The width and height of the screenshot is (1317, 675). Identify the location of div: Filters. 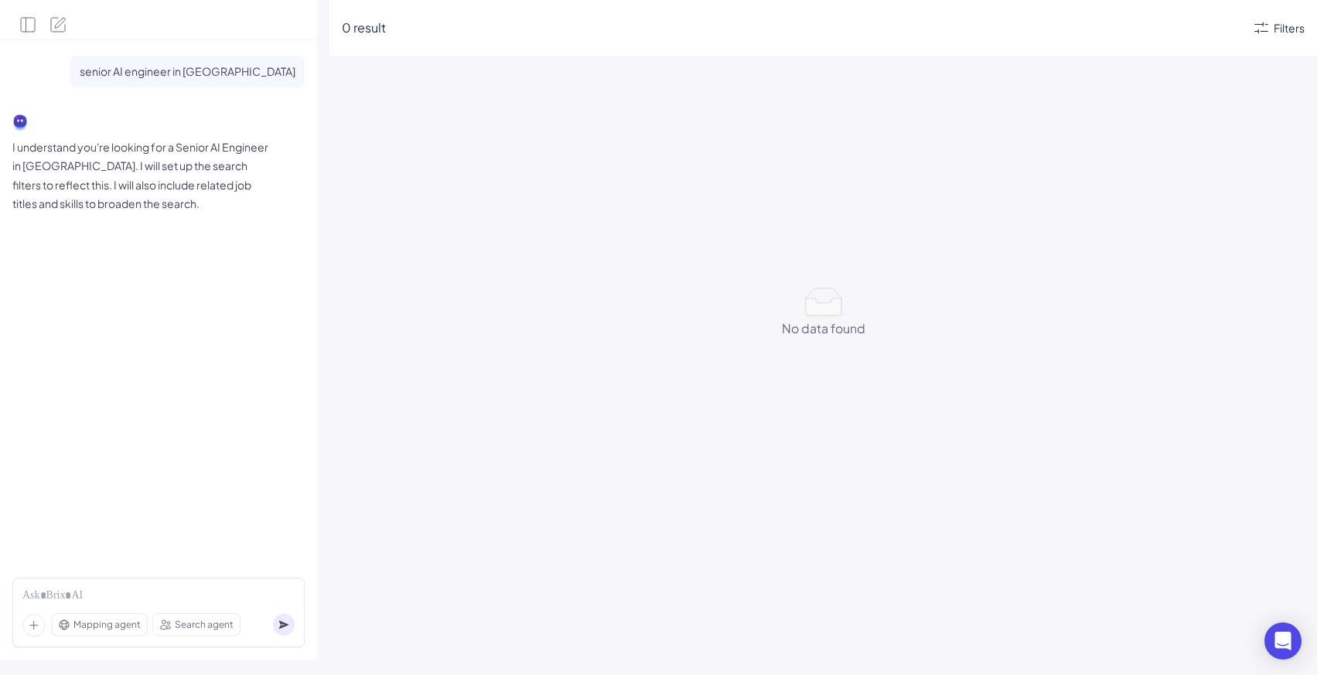
(1290, 28).